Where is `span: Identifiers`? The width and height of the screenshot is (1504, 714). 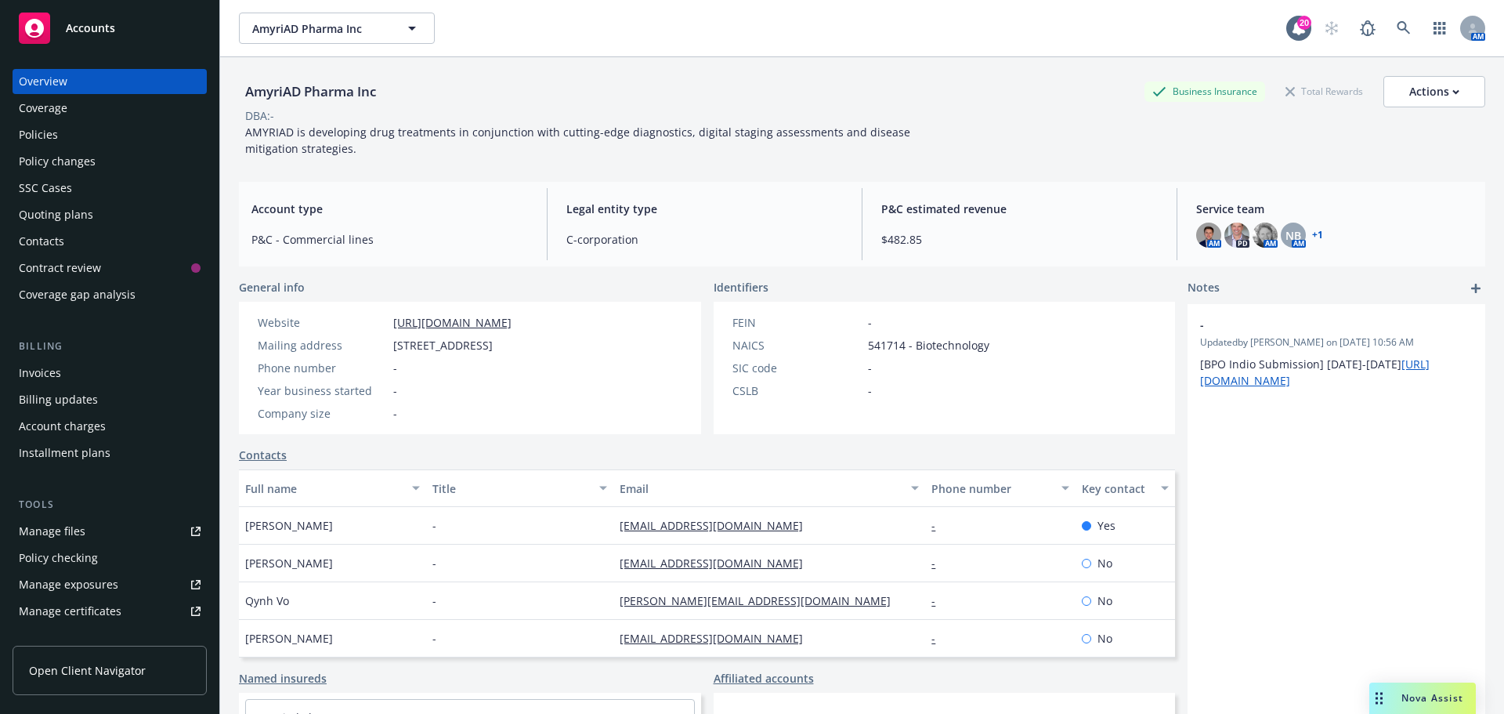
span: Identifiers is located at coordinates (741, 287).